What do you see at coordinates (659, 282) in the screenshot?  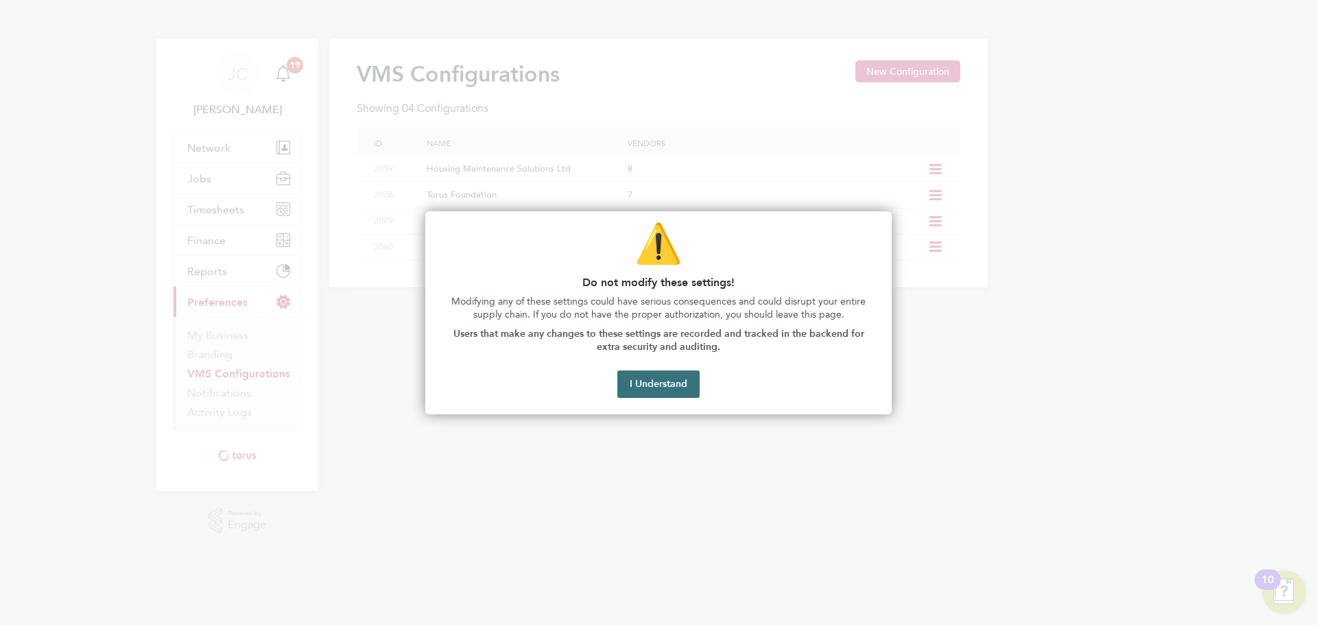 I see `p: Do not modify these settings!` at bounding box center [659, 282].